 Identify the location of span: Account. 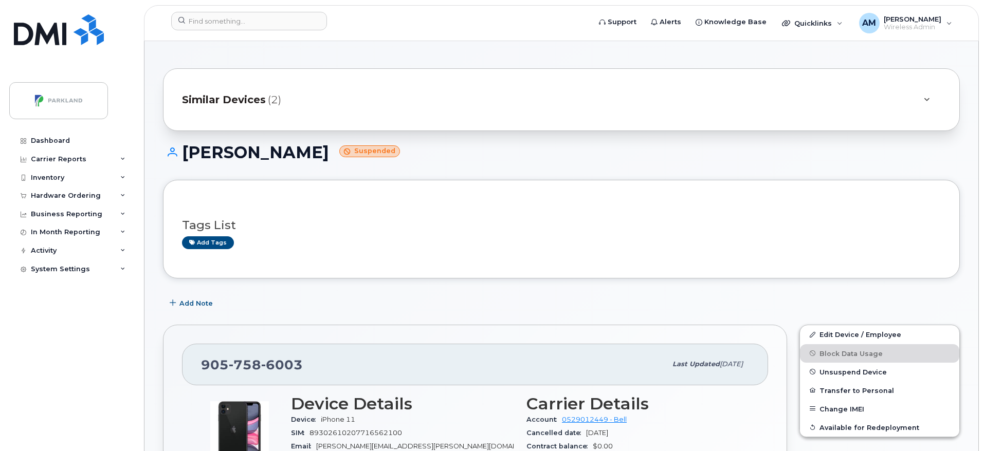
(544, 419).